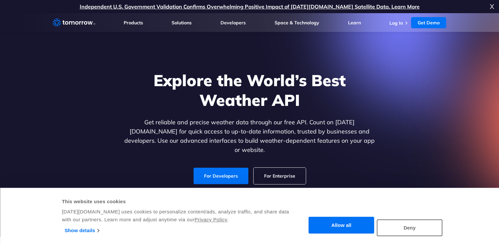 This screenshot has width=499, height=244. I want to click on a: For Developers, so click(221, 176).